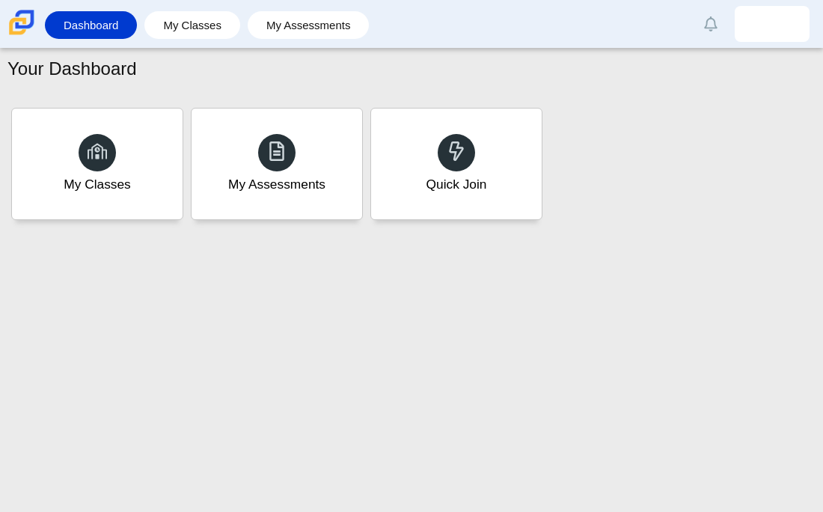 The image size is (823, 512). Describe the element at coordinates (456, 164) in the screenshot. I see `a: Quick Join` at that location.